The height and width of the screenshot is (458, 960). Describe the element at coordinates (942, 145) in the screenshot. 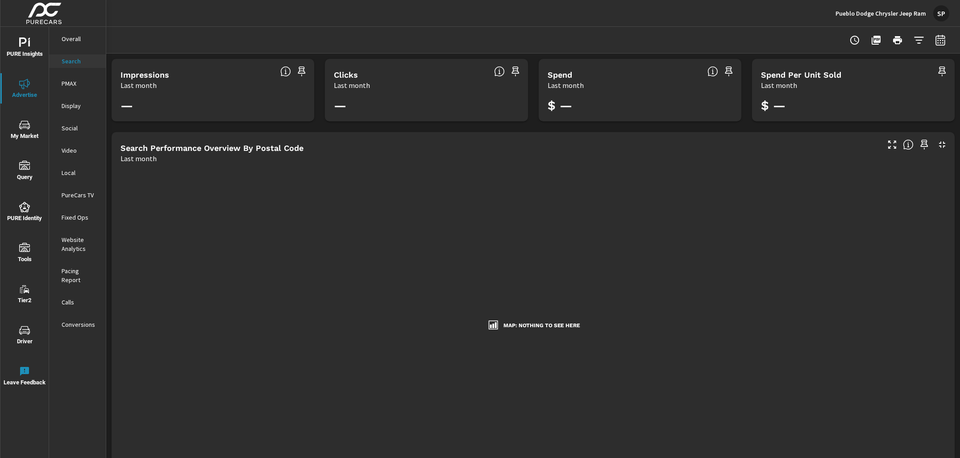

I see `button: Minimize Widget` at that location.